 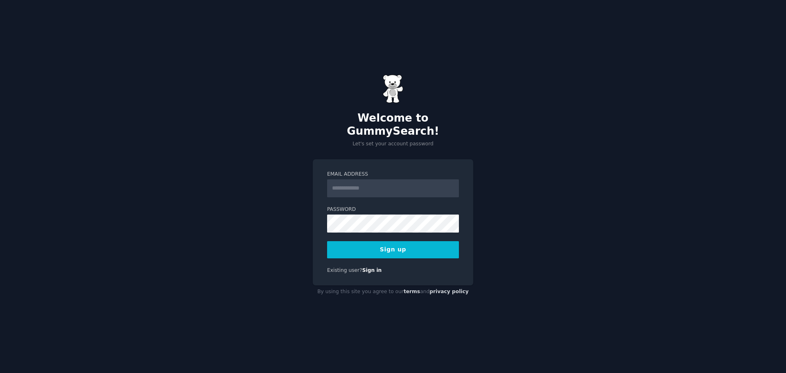 What do you see at coordinates (393, 250) in the screenshot?
I see `button: Sign up` at bounding box center [393, 250].